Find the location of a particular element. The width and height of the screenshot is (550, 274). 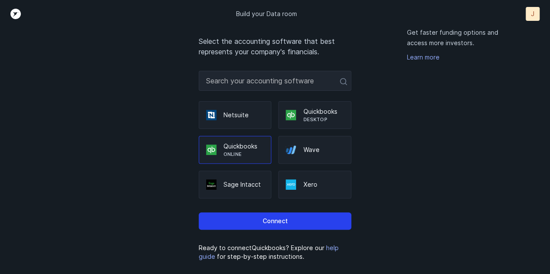

div: Sage Intacct is located at coordinates (235, 185).